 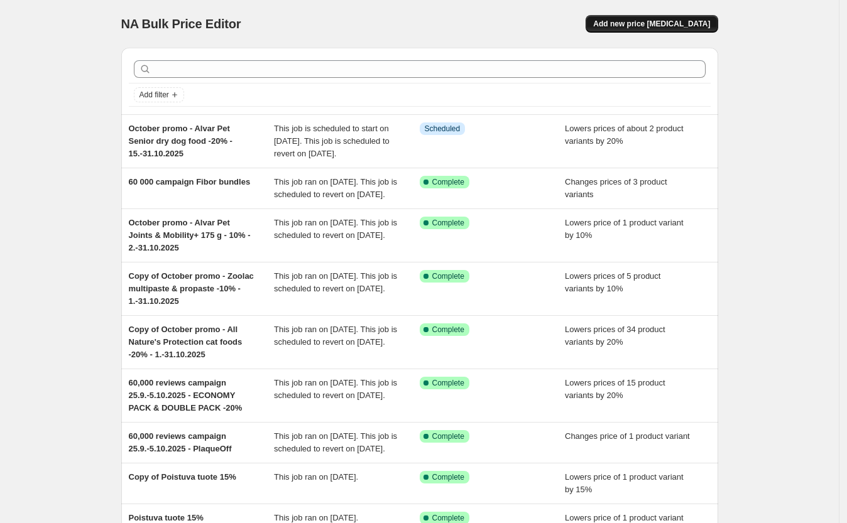 I want to click on span: Copy of October promo - All Nature's Protection cat foods -20% - 1.-31.10.2025, so click(x=185, y=342).